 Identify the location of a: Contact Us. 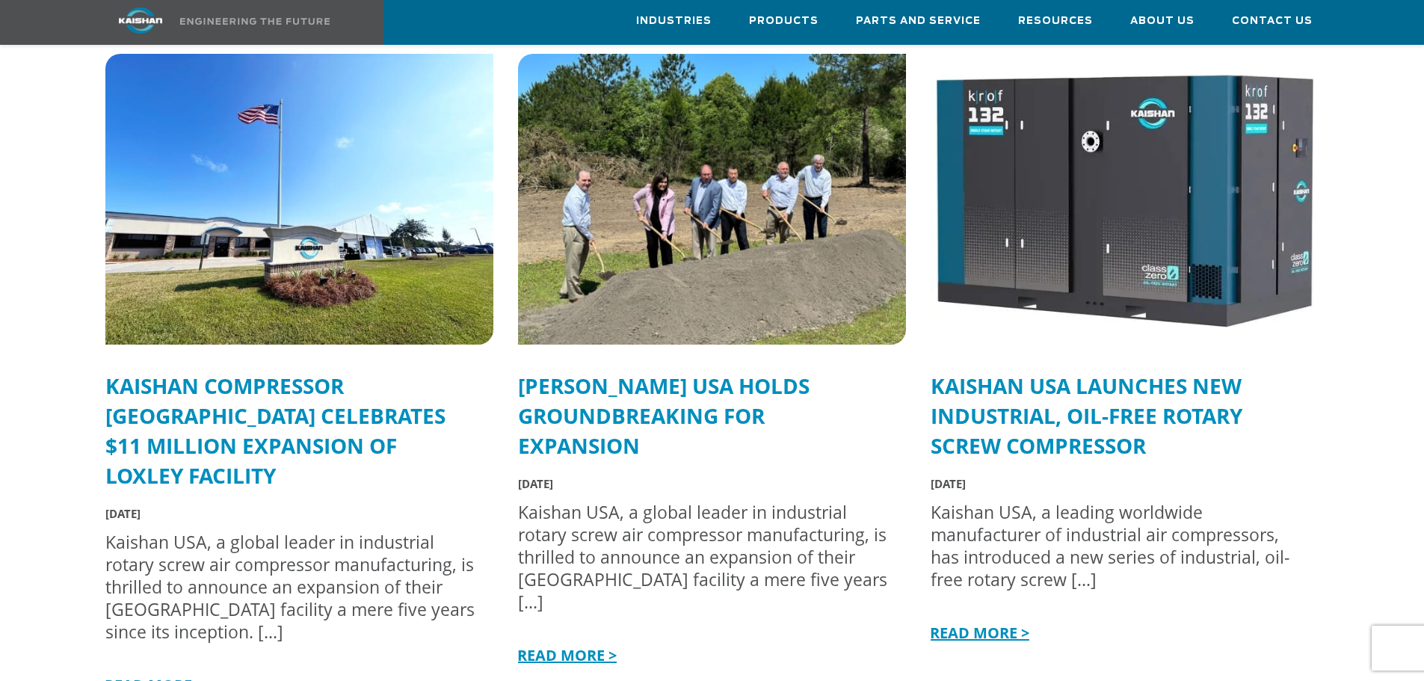
(1273, 21).